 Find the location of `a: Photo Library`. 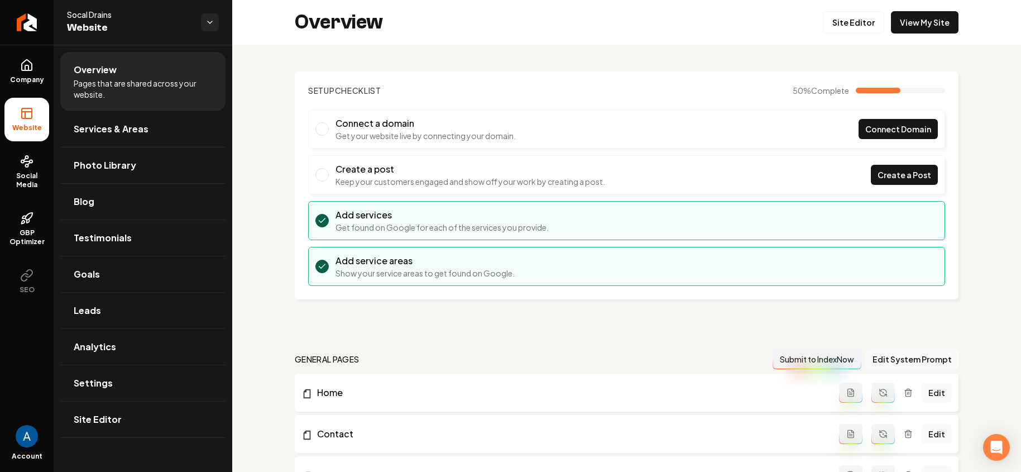

a: Photo Library is located at coordinates (143, 165).